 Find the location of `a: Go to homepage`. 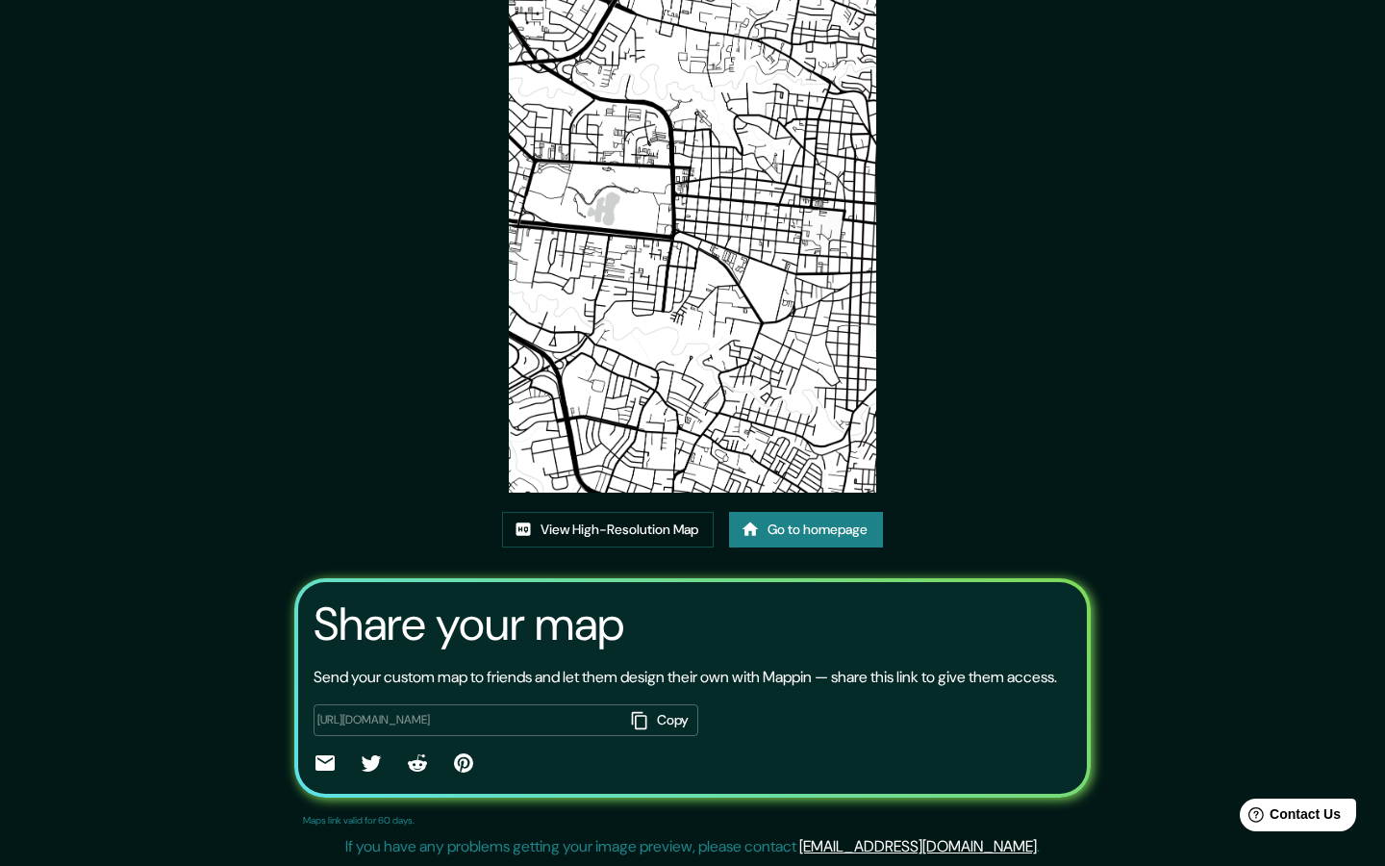

a: Go to homepage is located at coordinates (806, 529).